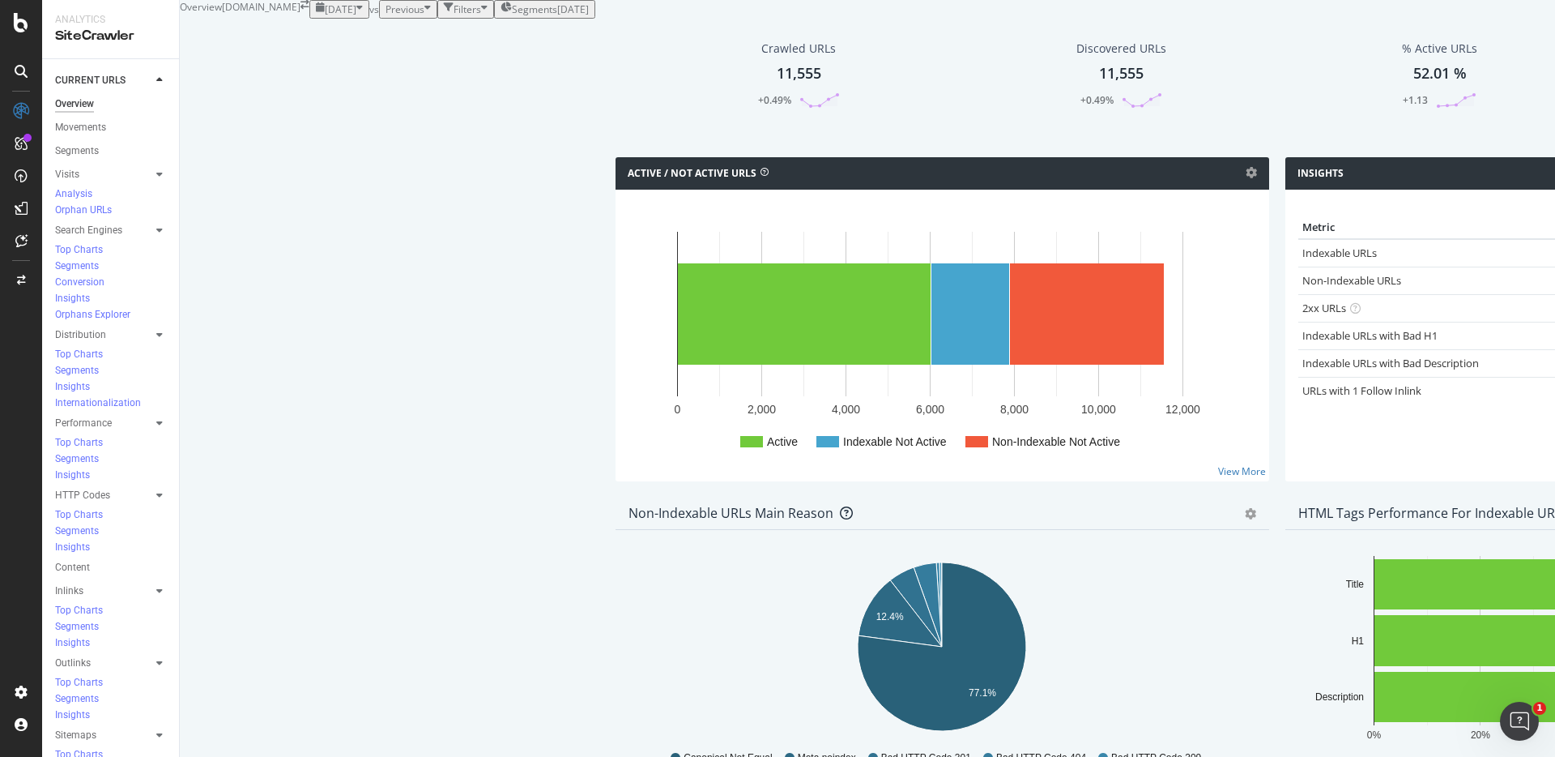 The image size is (1555, 757). I want to click on a: Distribution, so click(103, 335).